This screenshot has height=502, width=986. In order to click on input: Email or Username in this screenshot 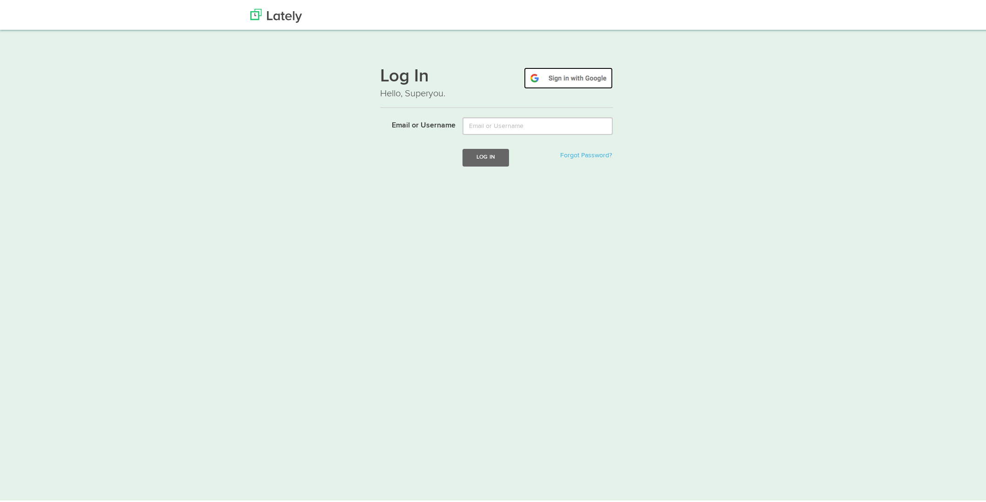, I will do `click(538, 124)`.